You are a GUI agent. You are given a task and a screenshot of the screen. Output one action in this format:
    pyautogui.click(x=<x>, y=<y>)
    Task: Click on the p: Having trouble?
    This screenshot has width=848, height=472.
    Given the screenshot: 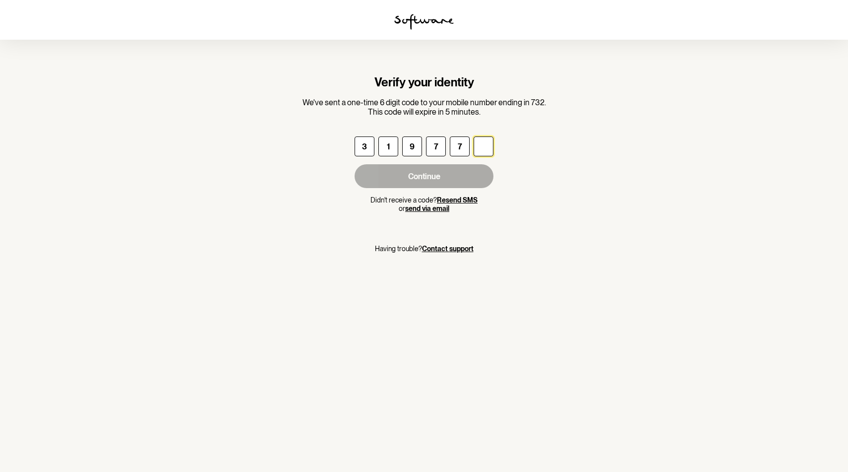 What is the action you would take?
    pyautogui.click(x=424, y=249)
    